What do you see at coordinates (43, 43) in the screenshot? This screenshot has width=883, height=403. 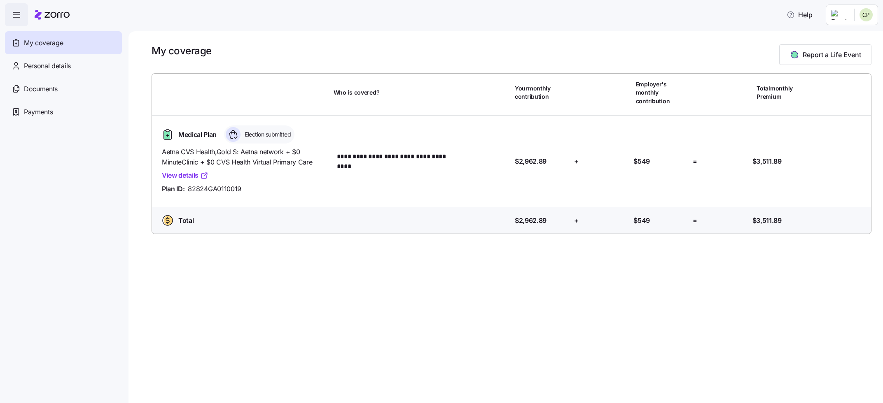 I see `span: My coverage` at bounding box center [43, 43].